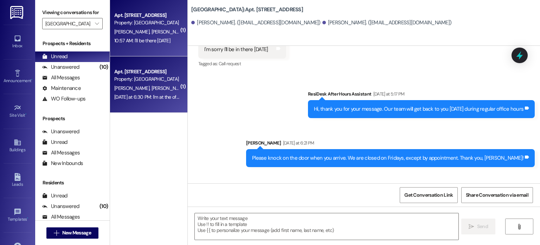 Image resolution: width=540 pixels, height=245 pixels. What do you see at coordinates (18, 111) in the screenshot?
I see `a: Site Visit •` at bounding box center [18, 111].